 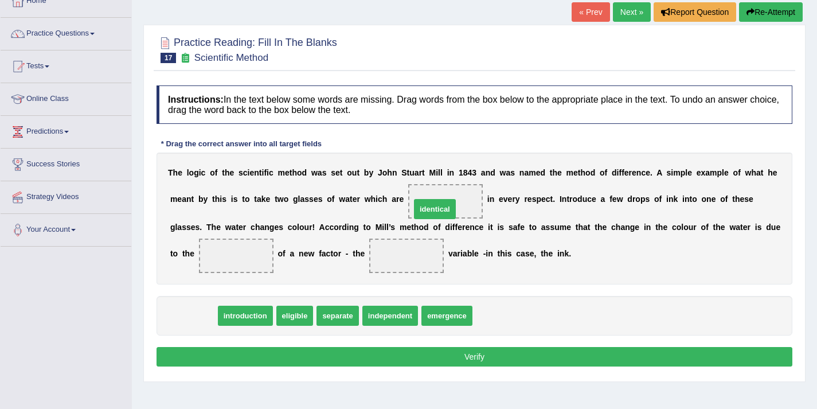 I want to click on b: p, so click(x=720, y=173).